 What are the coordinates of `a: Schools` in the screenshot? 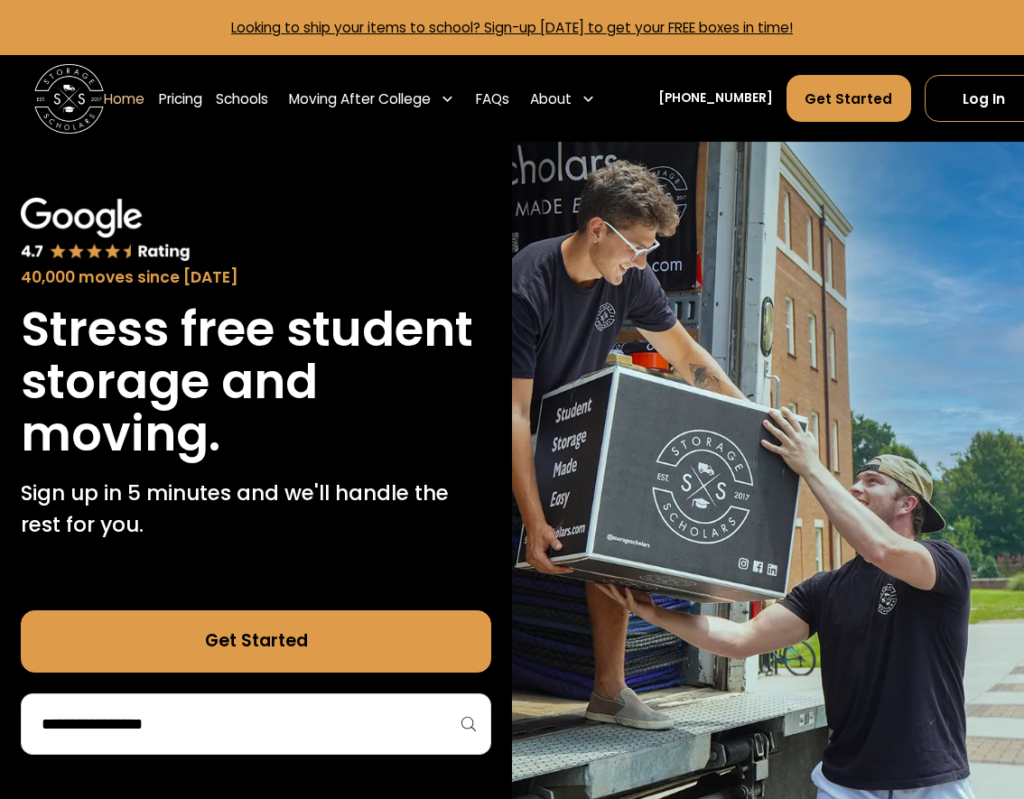 It's located at (242, 99).